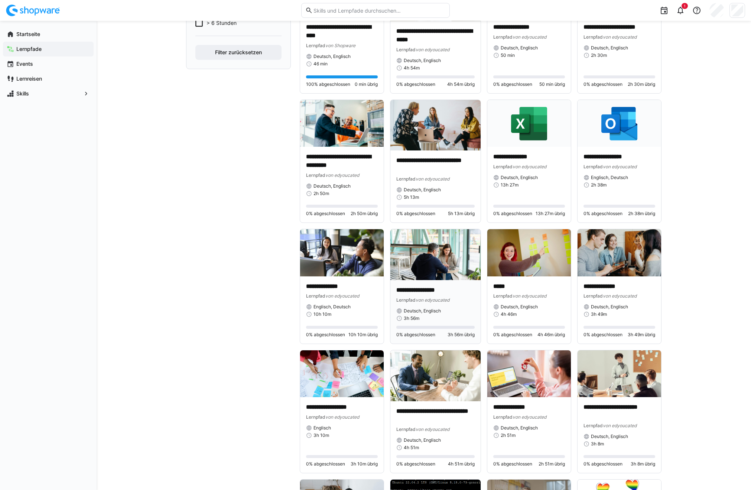 The width and height of the screenshot is (751, 490). I want to click on span: 4h 54m, so click(411, 68).